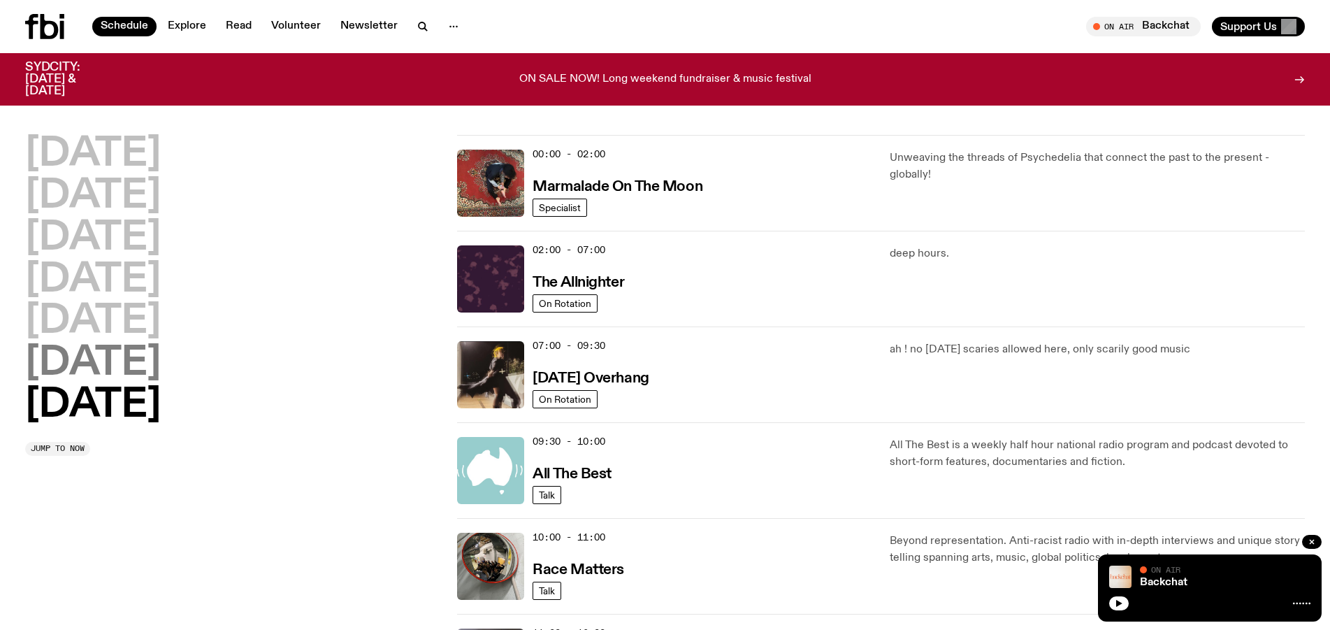 Image resolution: width=1330 pixels, height=630 pixels. I want to click on a: Race Matters, so click(578, 568).